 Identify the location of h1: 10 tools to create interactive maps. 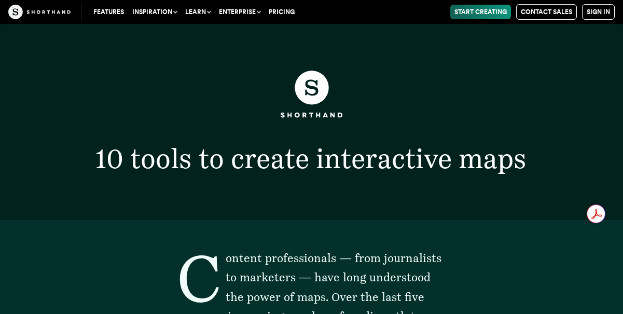
(311, 159).